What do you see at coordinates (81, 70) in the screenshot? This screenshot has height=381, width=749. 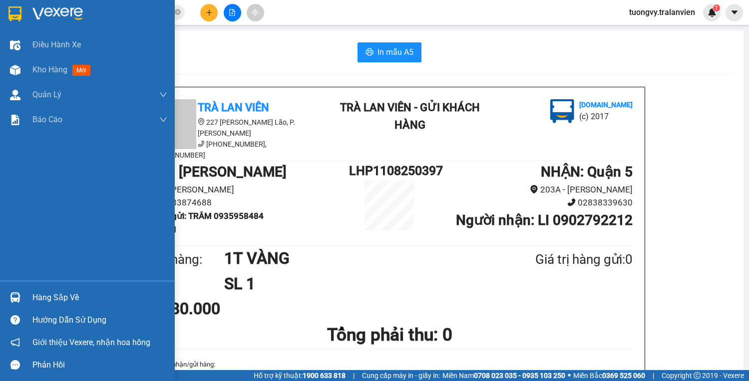 I see `span: mới` at bounding box center [81, 70].